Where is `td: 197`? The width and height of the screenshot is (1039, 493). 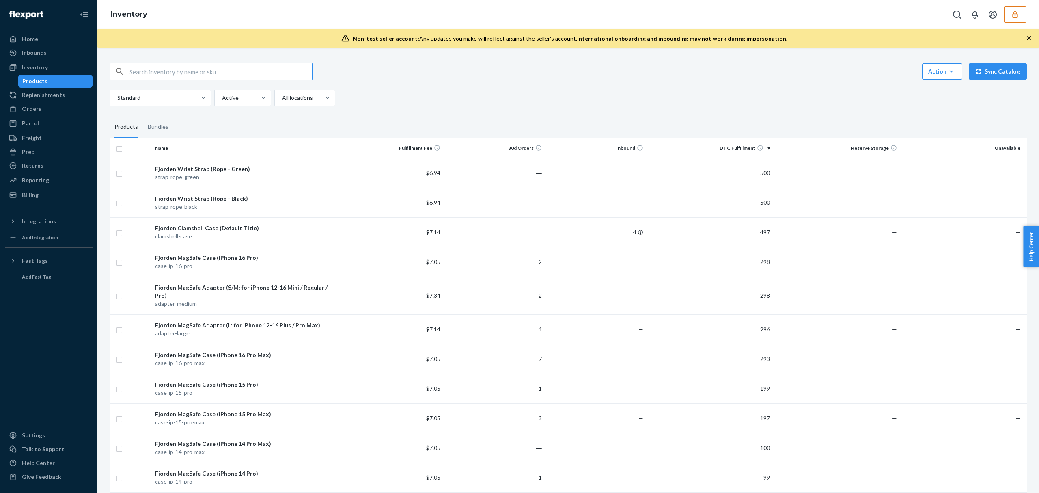 td: 197 is located at coordinates (710, 418).